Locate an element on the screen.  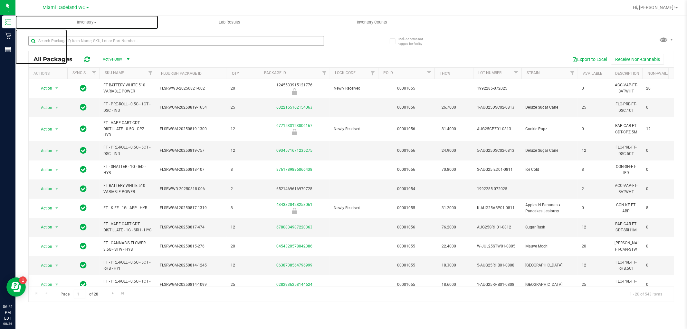
a: Lot Number is located at coordinates (490, 73).